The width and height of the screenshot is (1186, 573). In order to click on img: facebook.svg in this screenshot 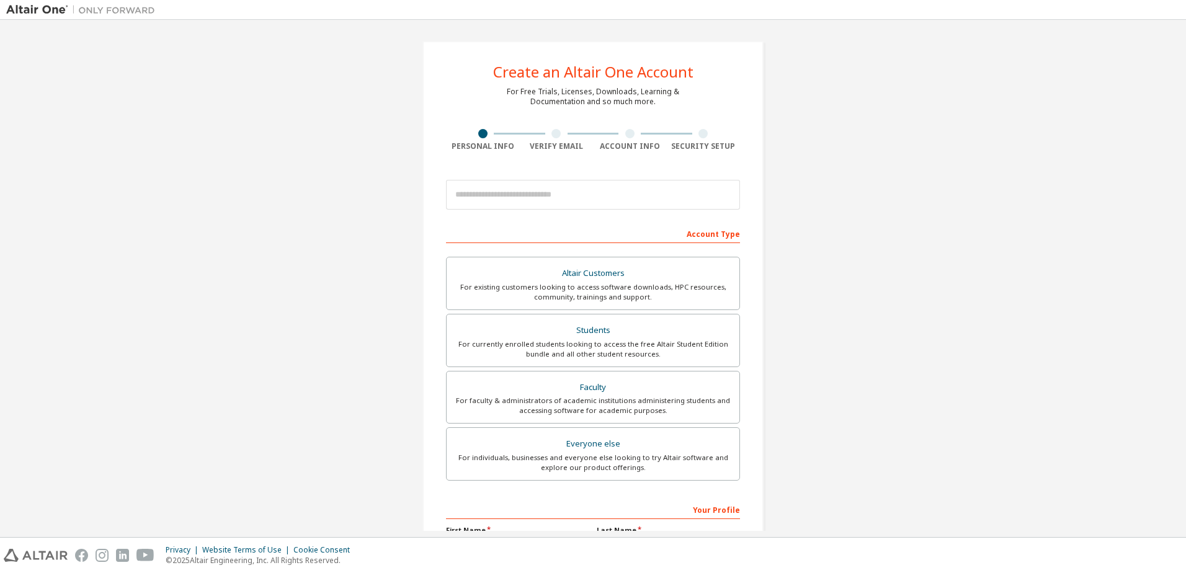, I will do `click(81, 555)`.